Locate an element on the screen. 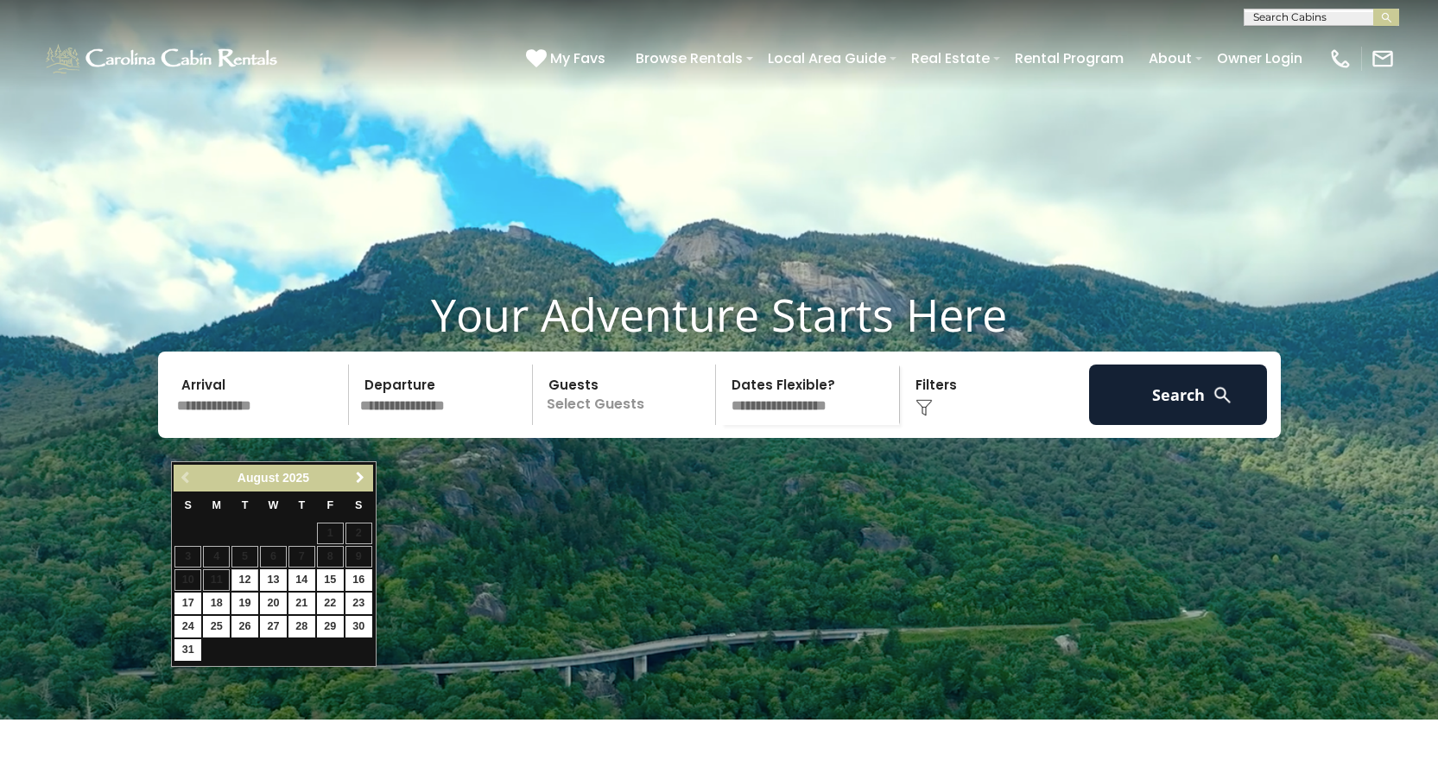  a: 18 is located at coordinates (216, 603).